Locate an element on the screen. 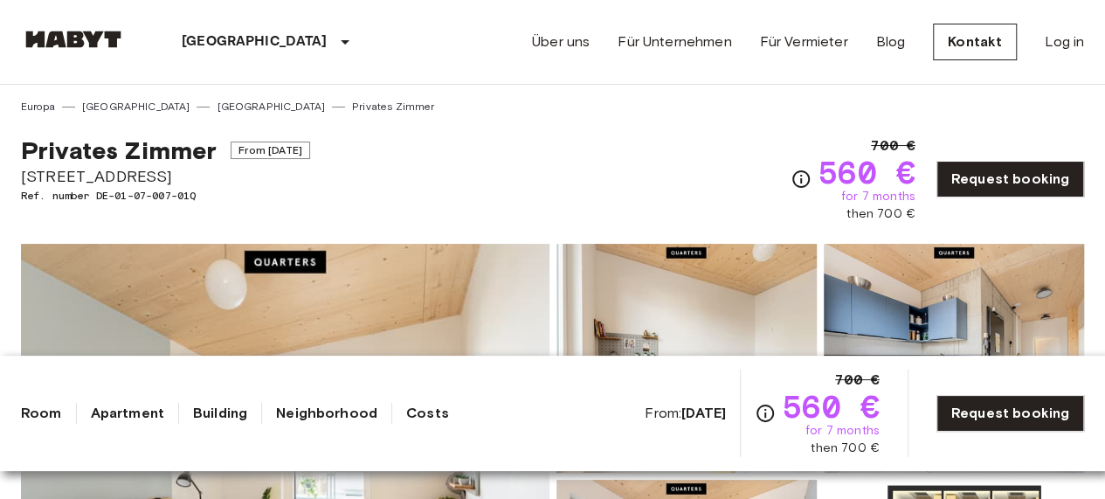 Image resolution: width=1105 pixels, height=499 pixels. a: Privates Zimmer is located at coordinates (393, 107).